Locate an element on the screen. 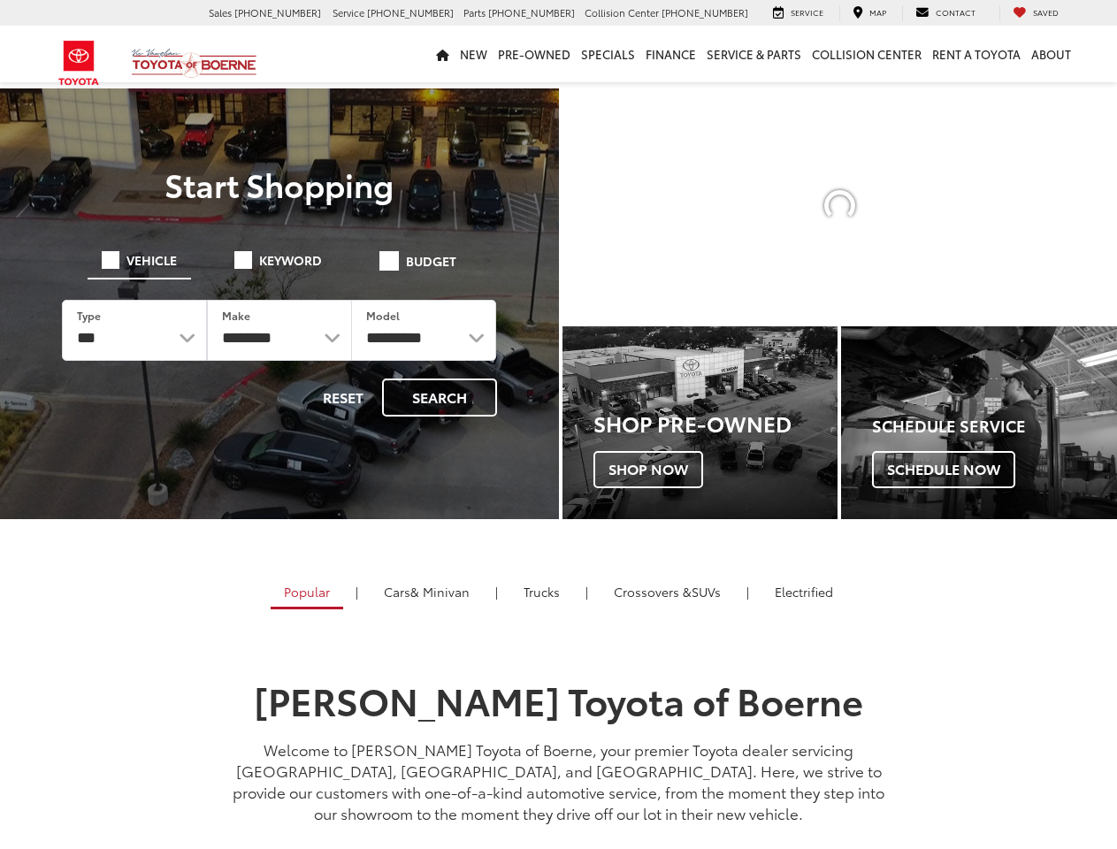 Image resolution: width=1117 pixels, height=849 pixels. a: Service & Parts: Opens in a new tab is located at coordinates (753, 54).